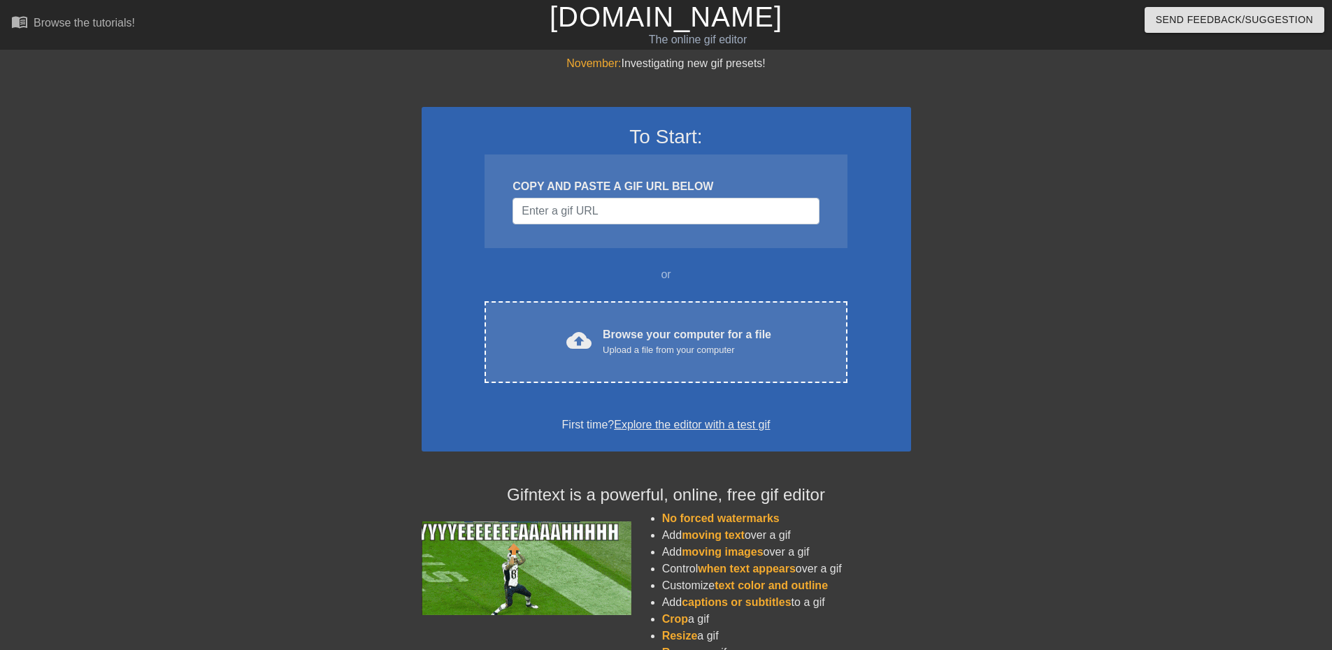 The height and width of the screenshot is (650, 1332). What do you see at coordinates (666, 495) in the screenshot?
I see `h4: Gifntext is a powerful, online, free gif editor` at bounding box center [666, 495].